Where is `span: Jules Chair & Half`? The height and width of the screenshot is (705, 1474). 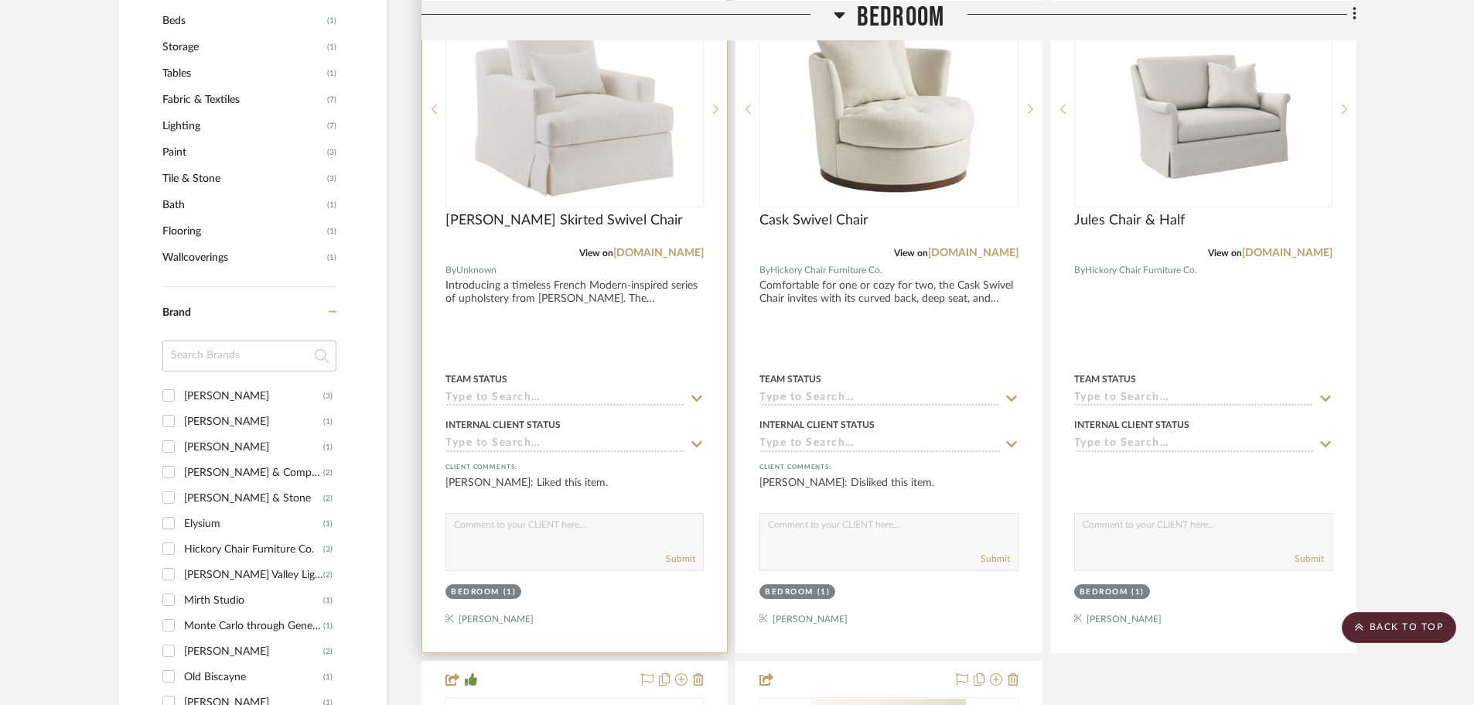 span: Jules Chair & Half is located at coordinates (1129, 220).